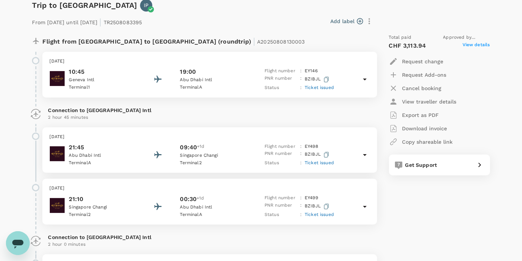 The image size is (522, 261). What do you see at coordinates (146, 5) in the screenshot?
I see `p: IP` at bounding box center [146, 5].